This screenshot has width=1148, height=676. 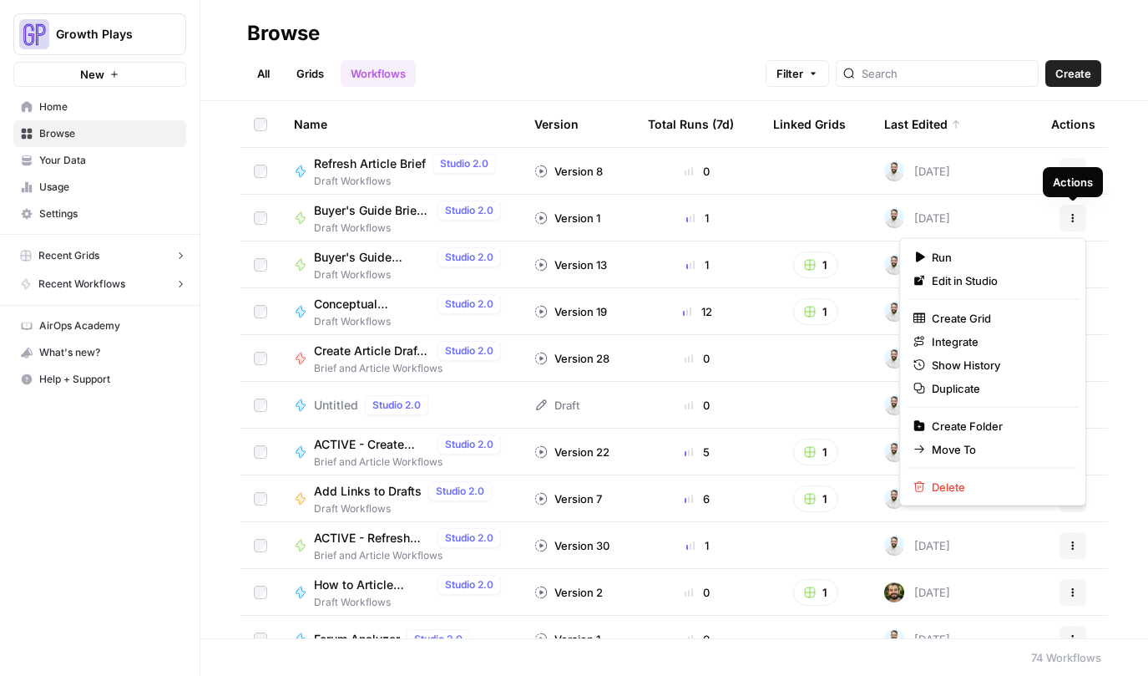 What do you see at coordinates (372, 585) in the screenshot?
I see `span: How to Article Generator` at bounding box center [372, 585].